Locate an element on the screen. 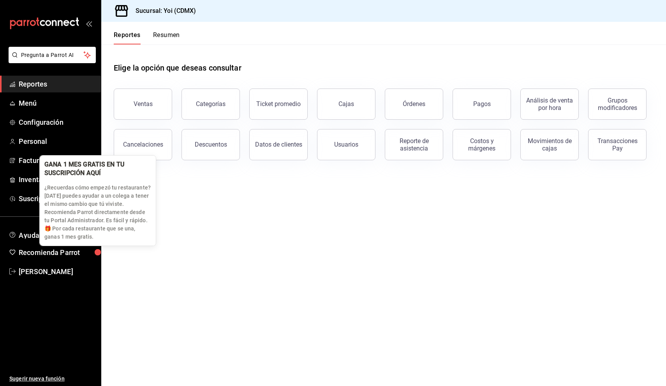 Image resolution: width=666 pixels, height=386 pixels. div: Ventas is located at coordinates (143, 104).